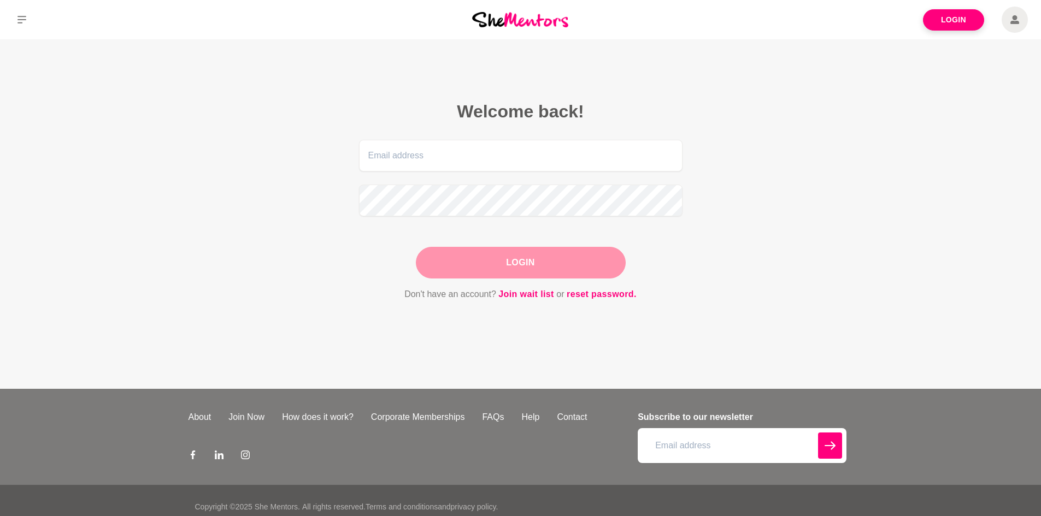  What do you see at coordinates (246, 417) in the screenshot?
I see `a: Join Now` at bounding box center [246, 417].